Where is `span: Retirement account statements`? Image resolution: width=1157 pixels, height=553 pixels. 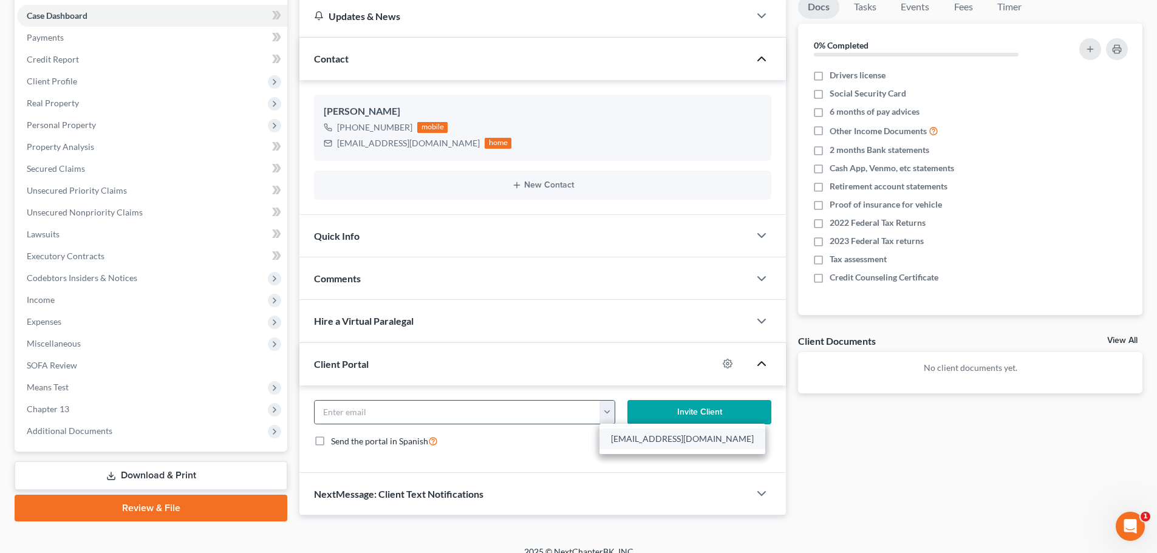 span: Retirement account statements is located at coordinates (889, 186).